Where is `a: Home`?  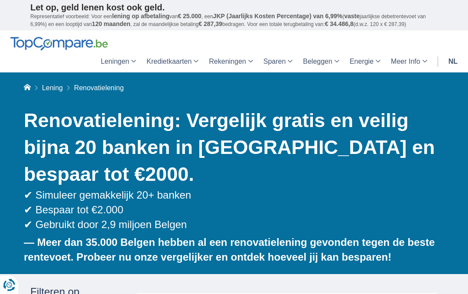
a: Home is located at coordinates (27, 88).